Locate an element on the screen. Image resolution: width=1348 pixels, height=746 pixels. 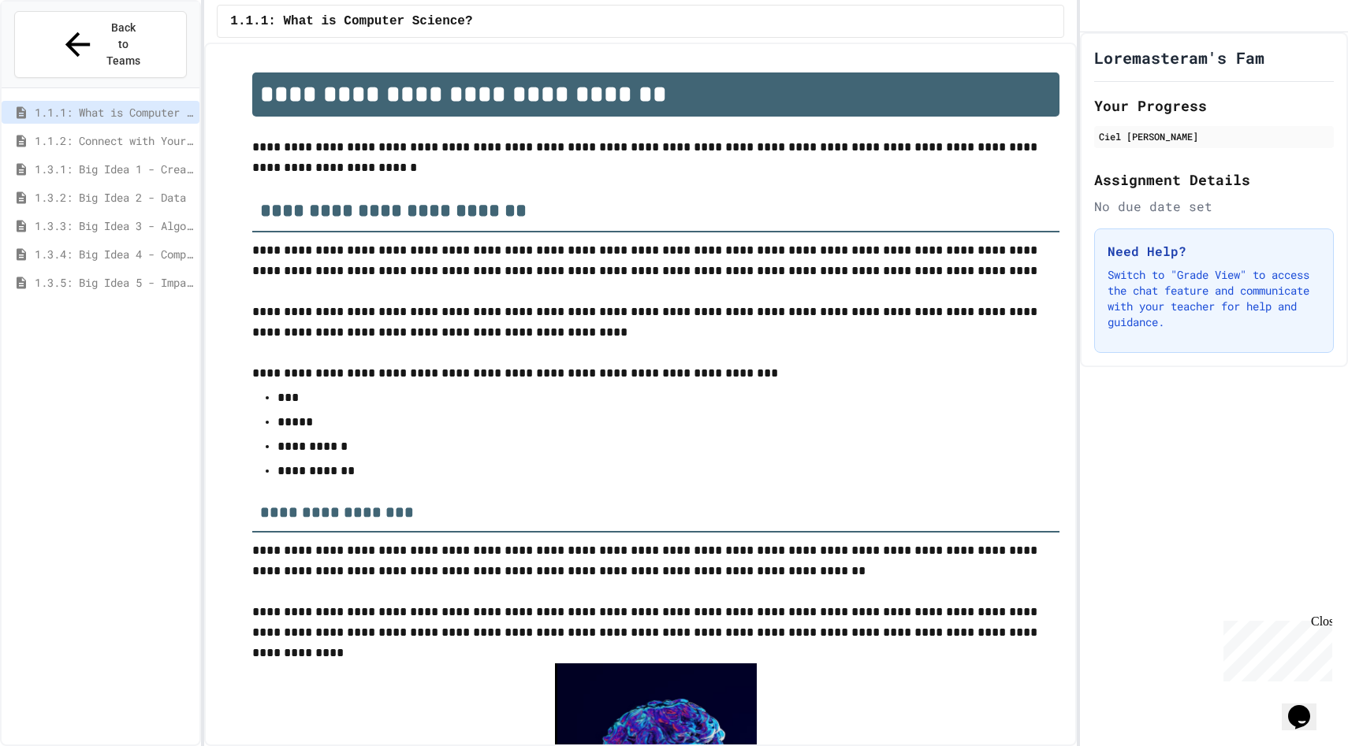
p: Switch to "Grade View" to access the chat feature and communicate with your teacher for help and ... is located at coordinates (1214, 299).